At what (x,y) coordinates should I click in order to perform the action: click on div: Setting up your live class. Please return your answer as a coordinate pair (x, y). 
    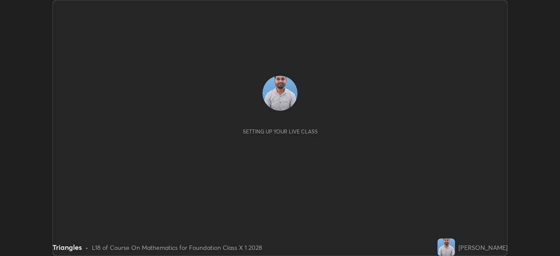
    Looking at the image, I should click on (280, 131).